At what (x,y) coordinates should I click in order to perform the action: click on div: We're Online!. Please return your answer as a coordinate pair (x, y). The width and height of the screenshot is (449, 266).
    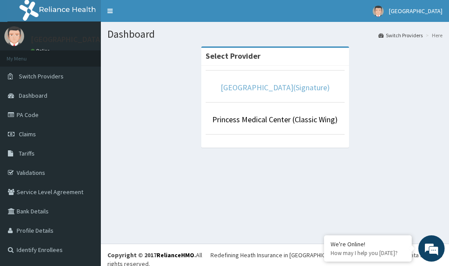
    Looking at the image, I should click on (368, 244).